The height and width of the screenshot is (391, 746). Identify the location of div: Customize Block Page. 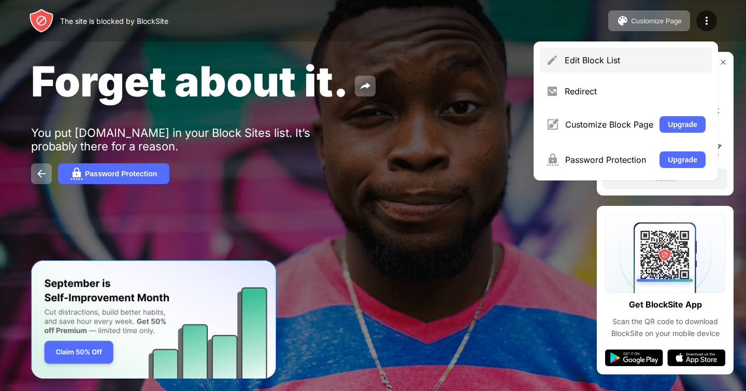
(609, 124).